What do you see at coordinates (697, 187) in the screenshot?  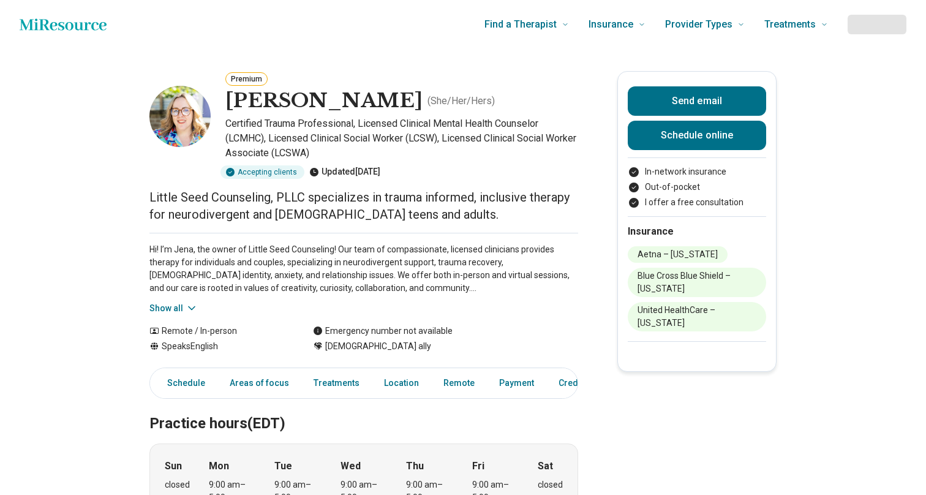 I see `ul: Payment options` at bounding box center [697, 187].